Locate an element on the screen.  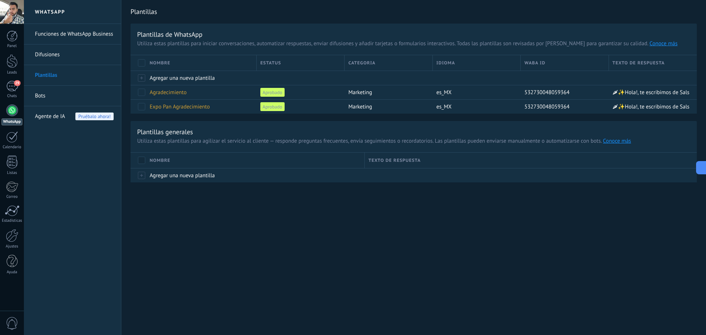
span: Agente de IA is located at coordinates (50, 117).